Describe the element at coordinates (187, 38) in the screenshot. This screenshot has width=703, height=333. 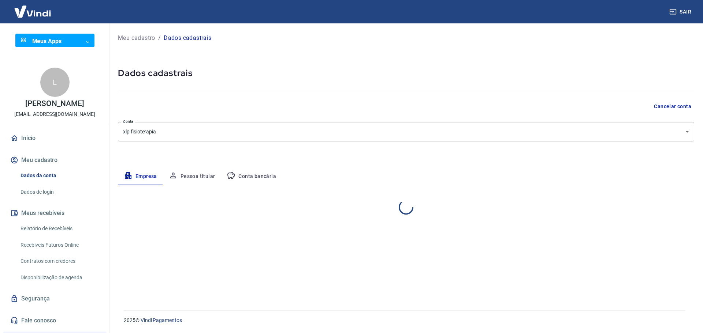
I see `p: Dados cadastrais` at that location.